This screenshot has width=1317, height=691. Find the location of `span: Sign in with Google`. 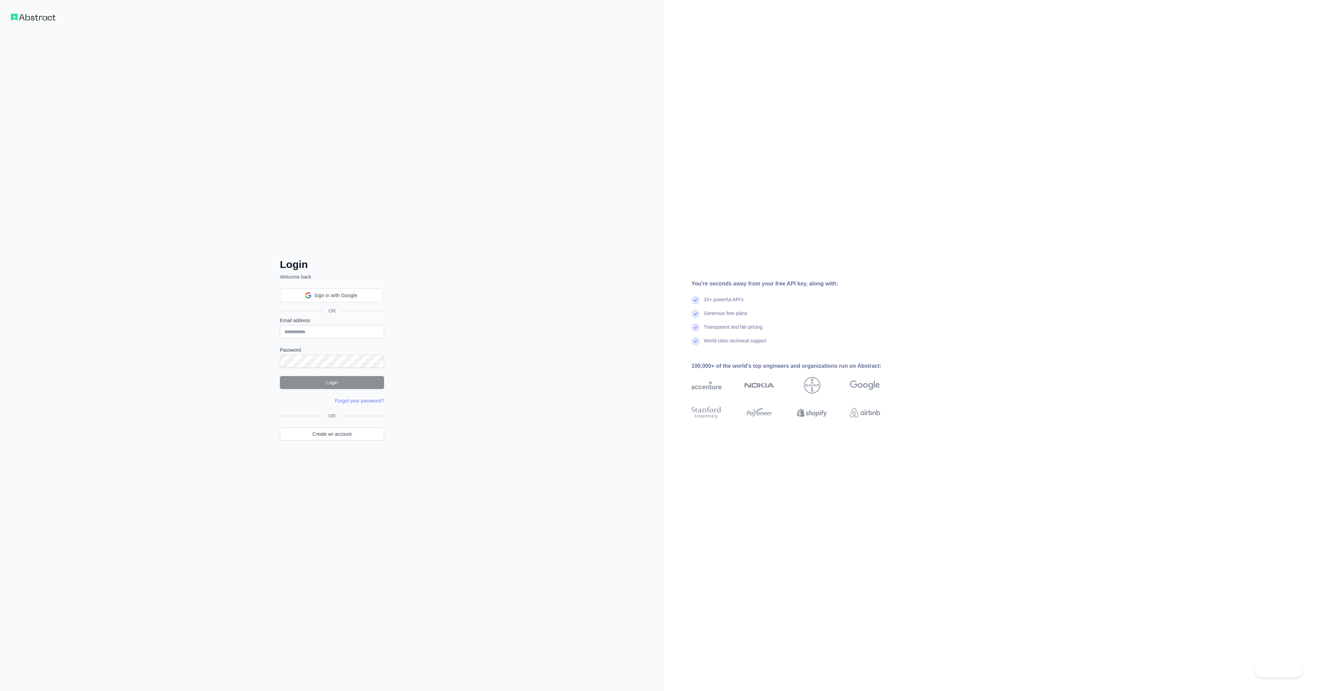

span: Sign in with Google is located at coordinates (335, 295).